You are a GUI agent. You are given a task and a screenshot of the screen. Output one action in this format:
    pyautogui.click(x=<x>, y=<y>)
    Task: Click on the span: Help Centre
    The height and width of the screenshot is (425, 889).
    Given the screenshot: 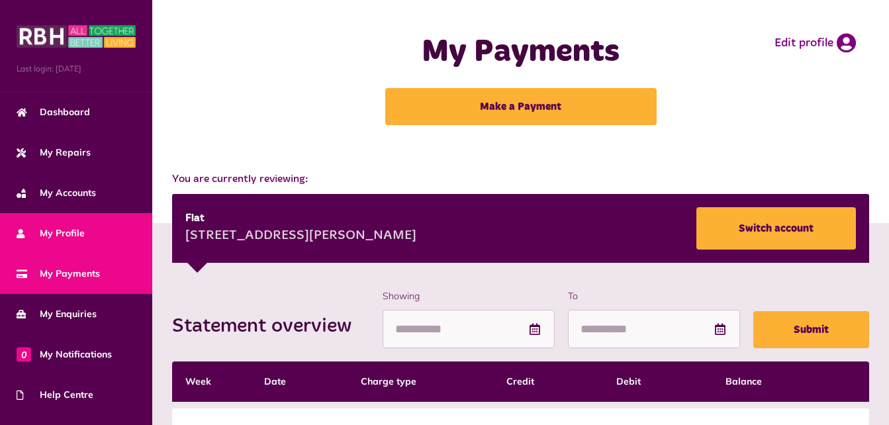 What is the action you would take?
    pyautogui.click(x=55, y=395)
    